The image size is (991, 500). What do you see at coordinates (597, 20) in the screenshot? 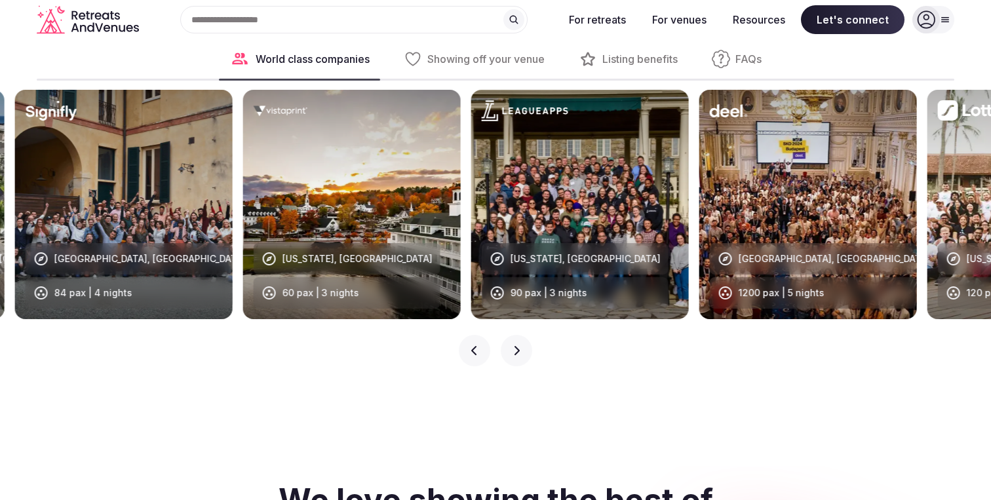
I see `button: For retreats` at bounding box center [597, 20].